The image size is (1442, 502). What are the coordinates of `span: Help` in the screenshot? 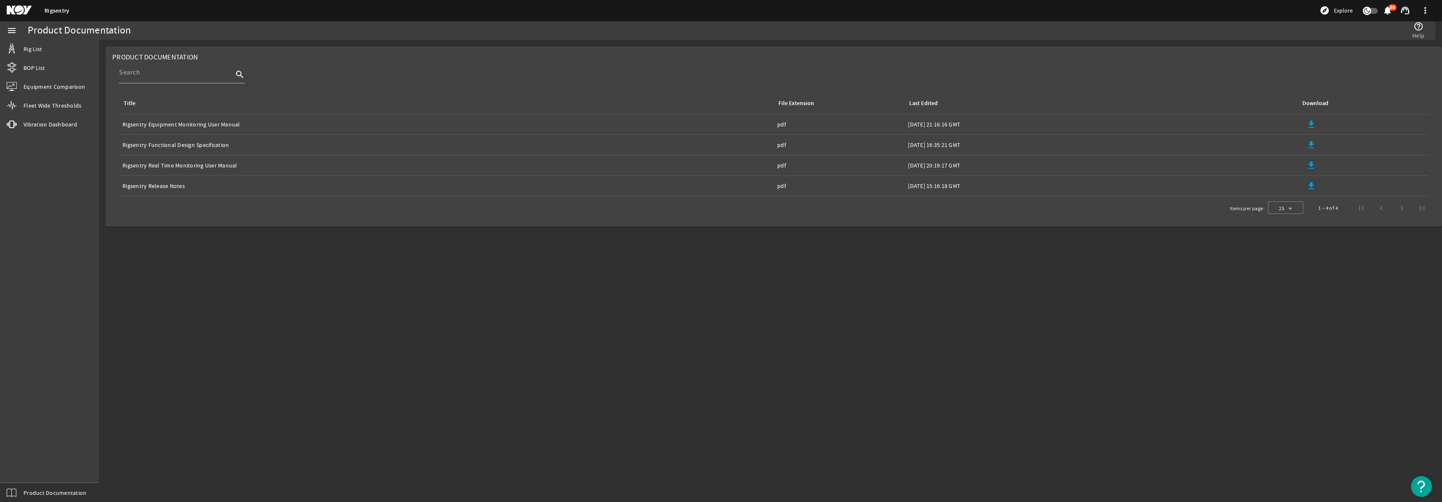 It's located at (1418, 36).